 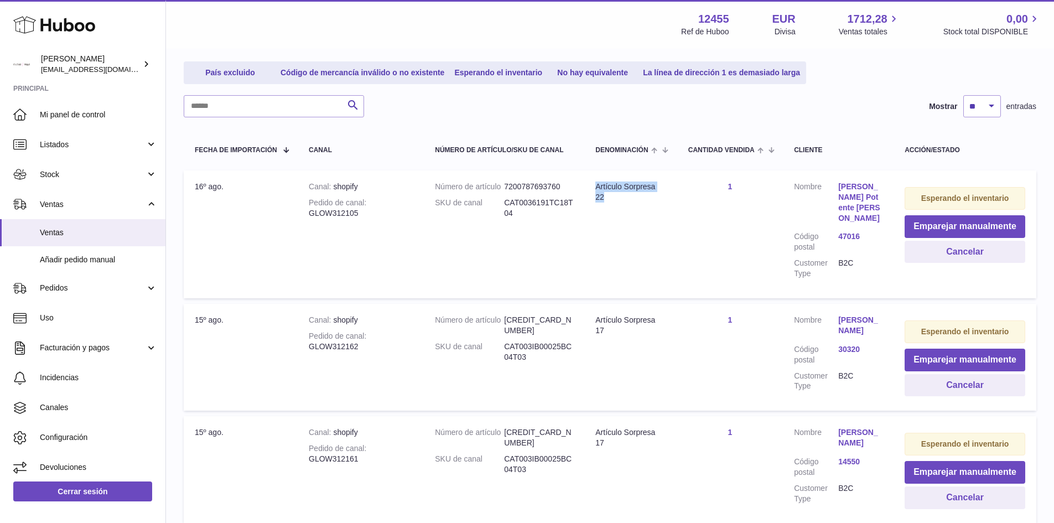 What do you see at coordinates (860, 236) in the screenshot?
I see `a: 47016` at bounding box center [860, 236].